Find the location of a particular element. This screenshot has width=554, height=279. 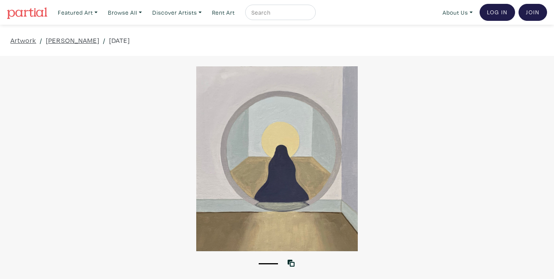

a: About Us is located at coordinates (458, 12).